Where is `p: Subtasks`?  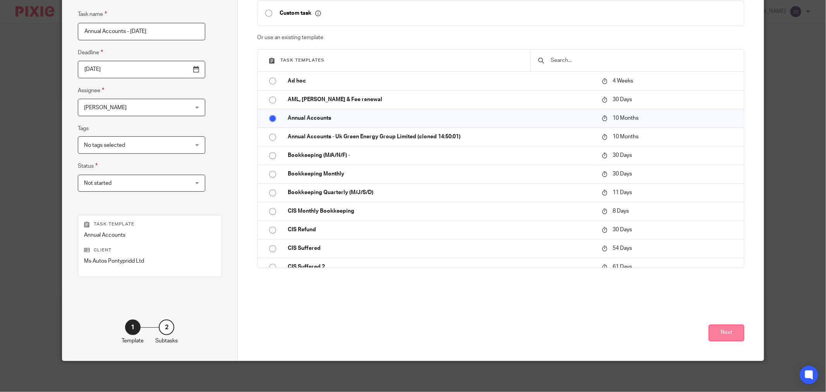
p: Subtasks is located at coordinates (167, 341).